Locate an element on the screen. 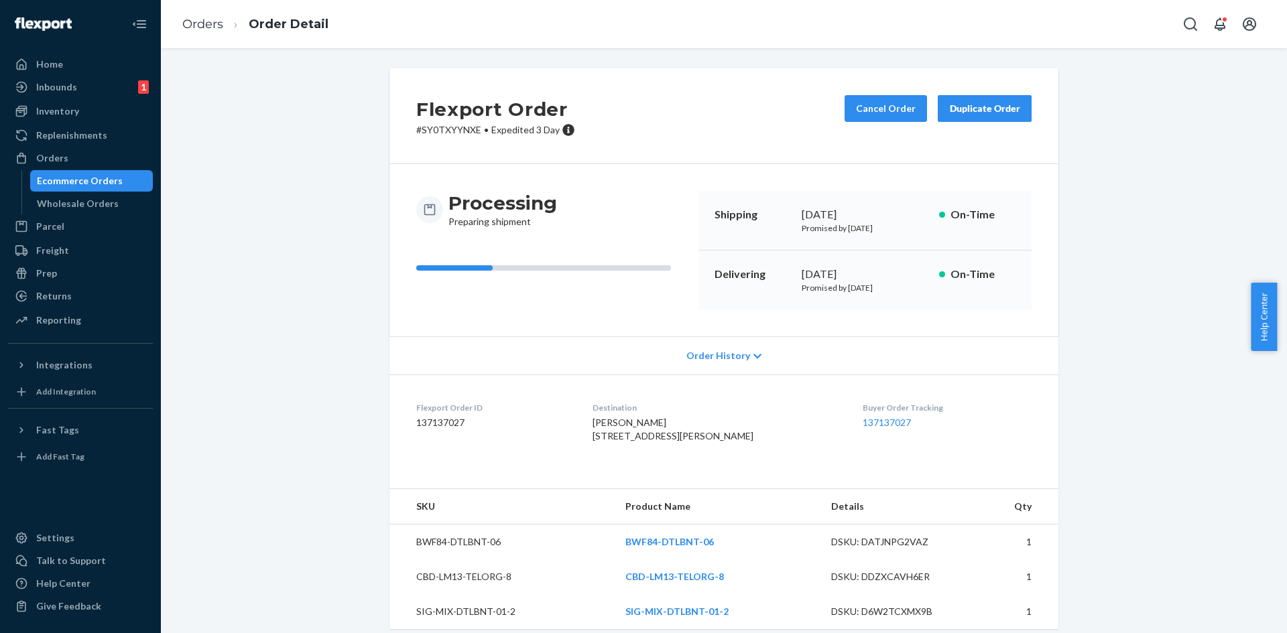  button: Open notifications is located at coordinates (1220, 24).